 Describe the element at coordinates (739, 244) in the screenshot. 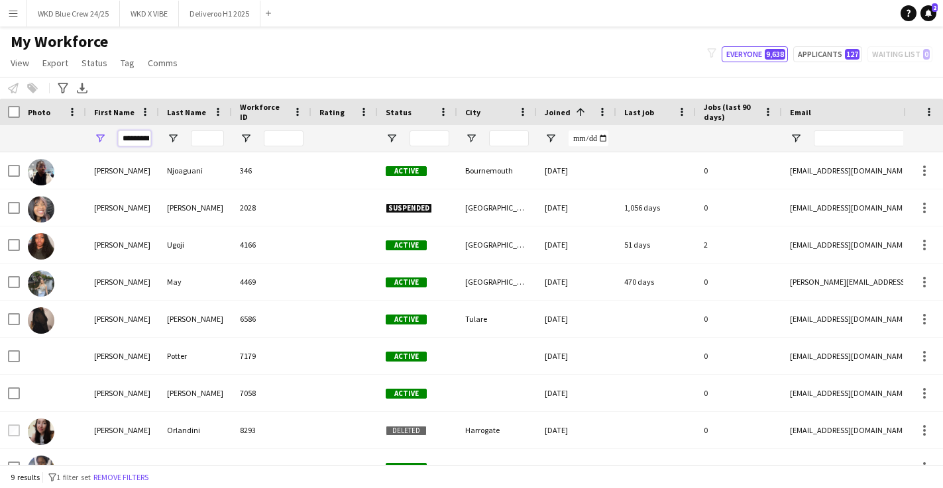

I see `div: 2` at that location.